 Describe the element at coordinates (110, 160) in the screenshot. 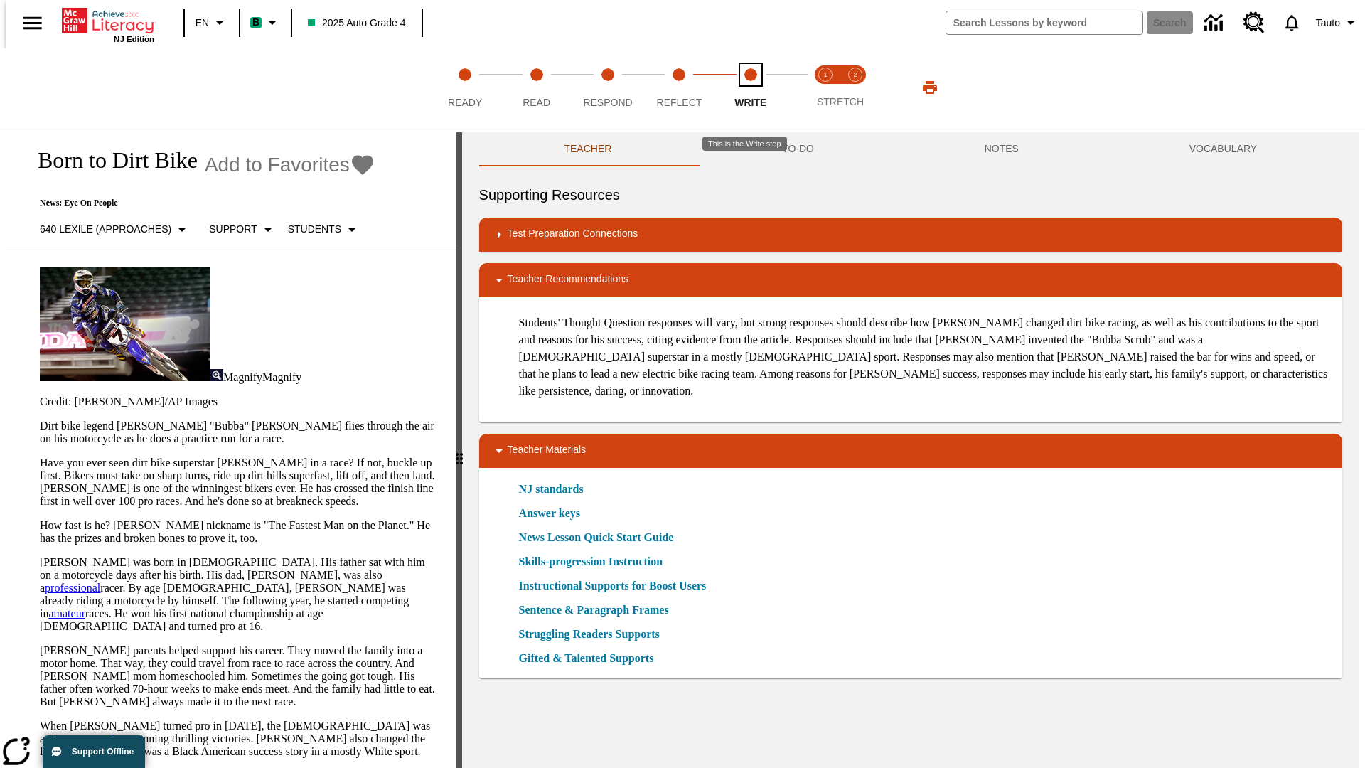

I see `h1: Born to Dirt Bike` at that location.